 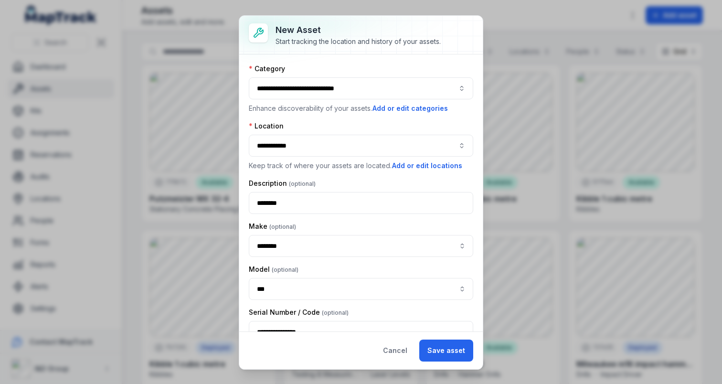 I want to click on button: Add or edit locations, so click(x=427, y=166).